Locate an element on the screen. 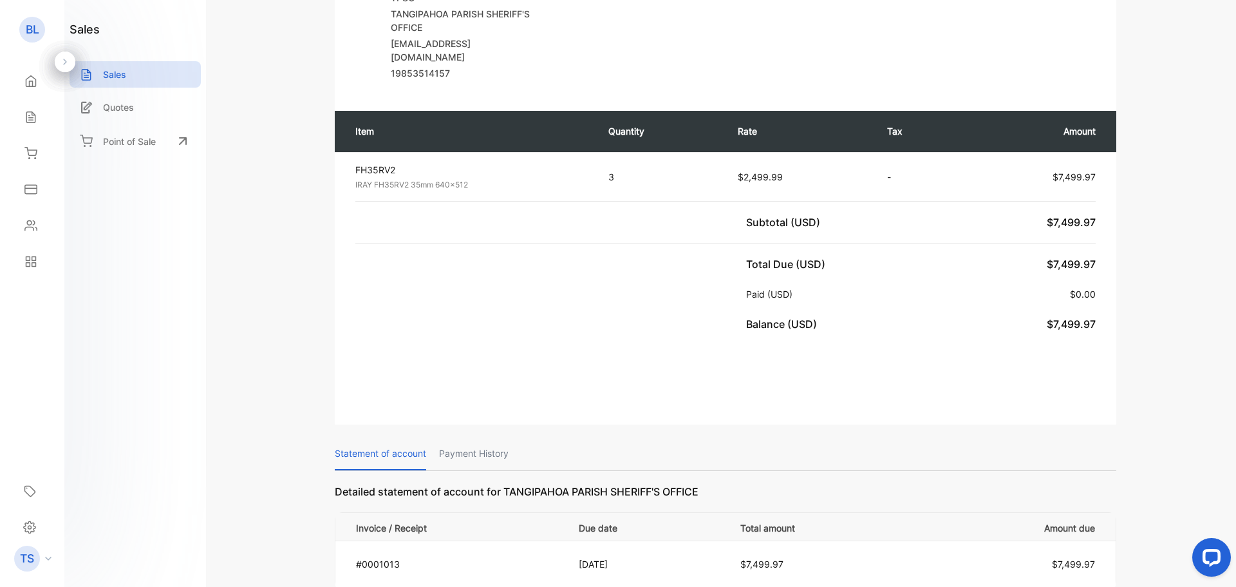 Image resolution: width=1236 pixels, height=587 pixels. p: IRAY FH35RV2 35mm 640x512 is located at coordinates (470, 185).